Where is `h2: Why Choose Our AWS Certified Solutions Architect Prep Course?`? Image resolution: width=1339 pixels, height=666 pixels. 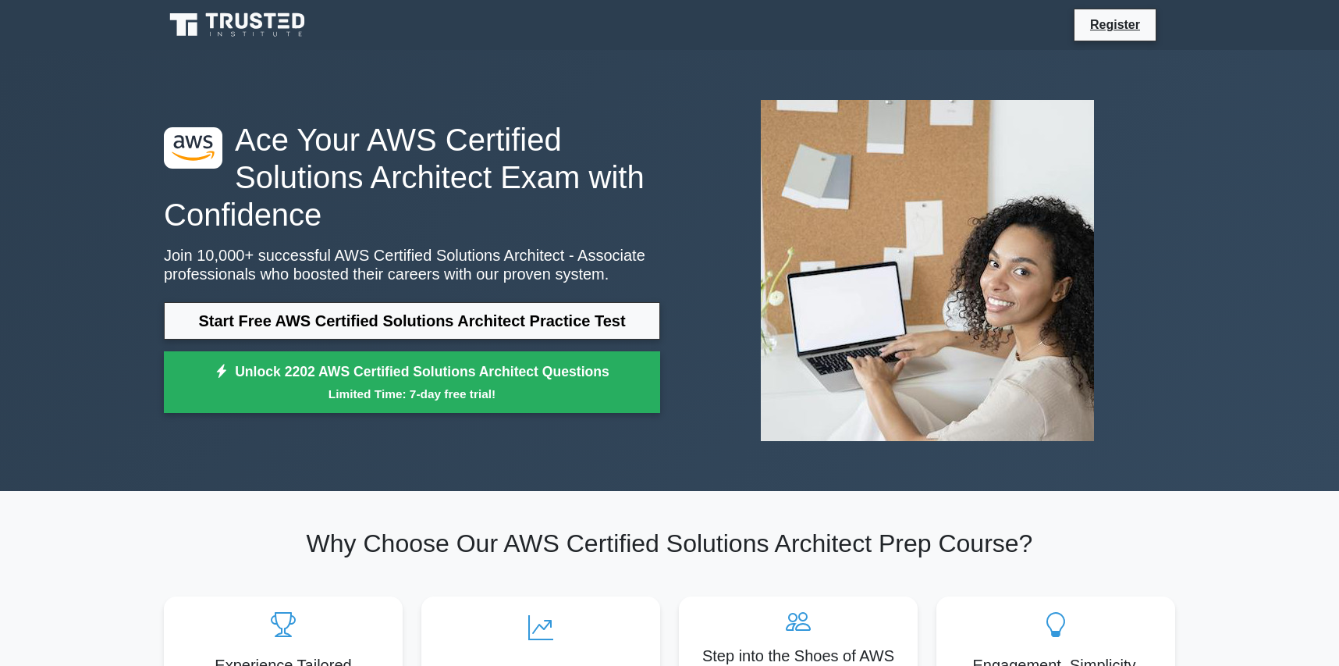
h2: Why Choose Our AWS Certified Solutions Architect Prep Course? is located at coordinates (670, 543).